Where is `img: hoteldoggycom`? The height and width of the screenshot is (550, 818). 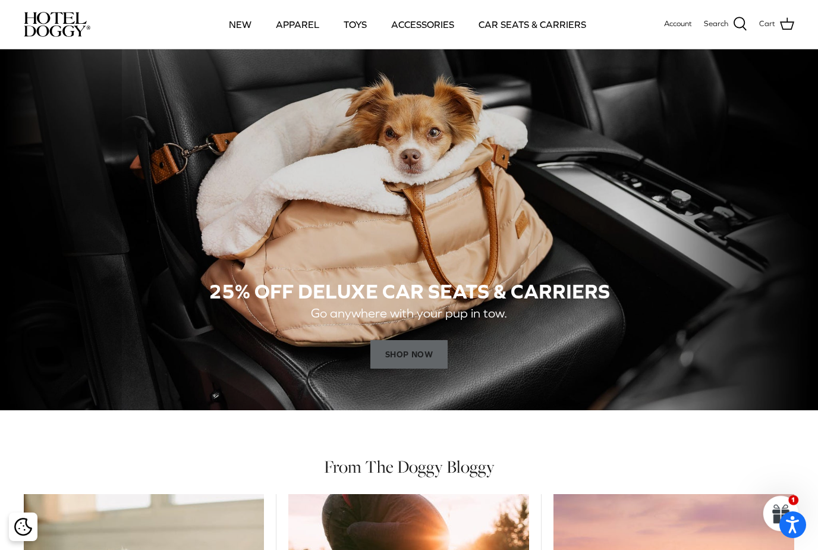
img: hoteldoggycom is located at coordinates (57, 24).